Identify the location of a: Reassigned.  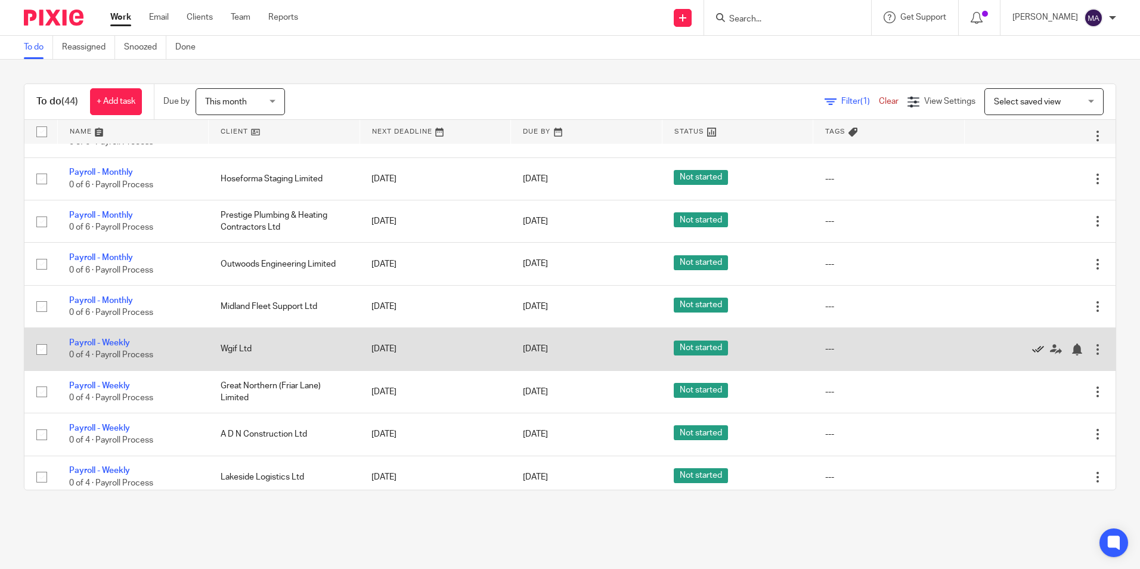
(88, 47).